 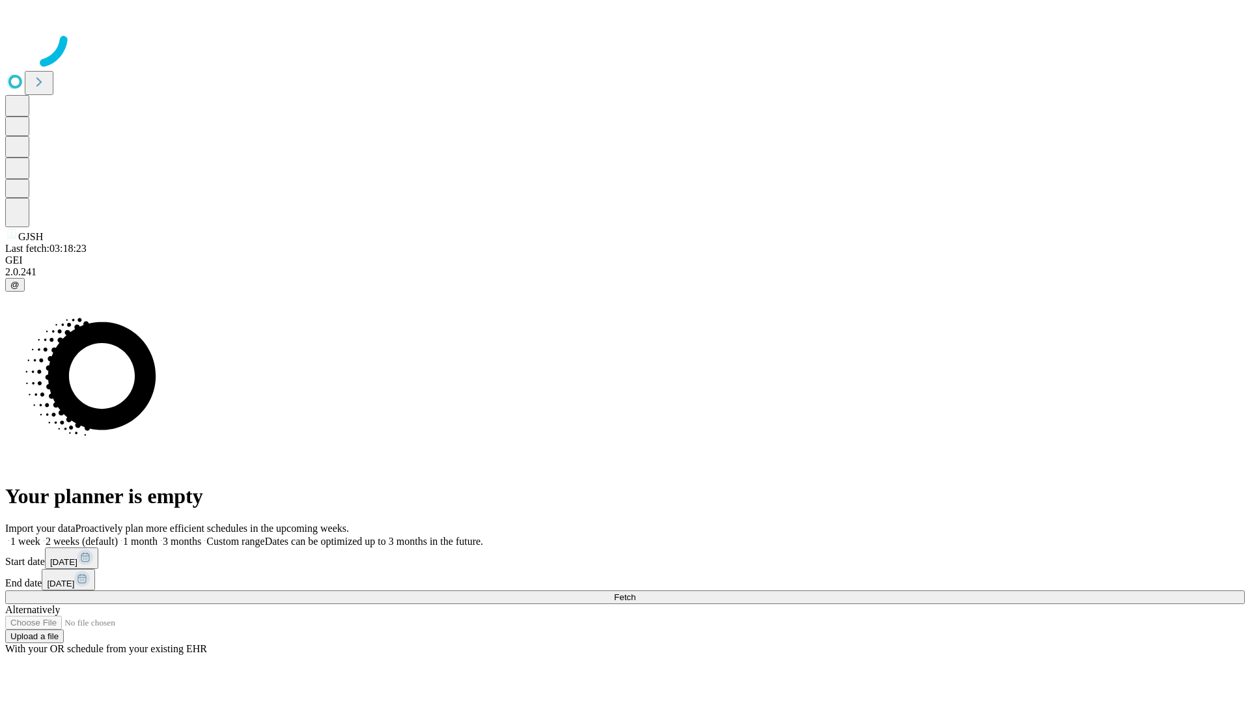 I want to click on button: Upload a file, so click(x=35, y=636).